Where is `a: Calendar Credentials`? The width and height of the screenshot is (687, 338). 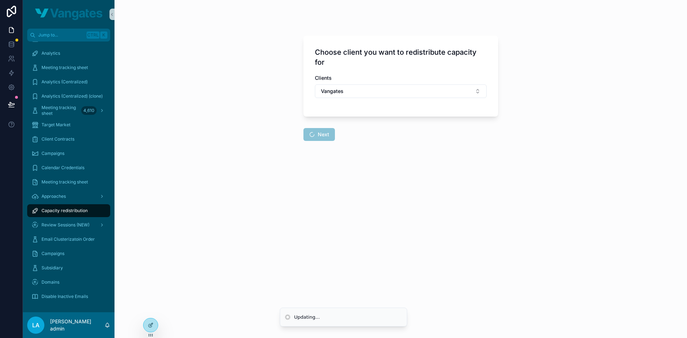 a: Calendar Credentials is located at coordinates (69, 168).